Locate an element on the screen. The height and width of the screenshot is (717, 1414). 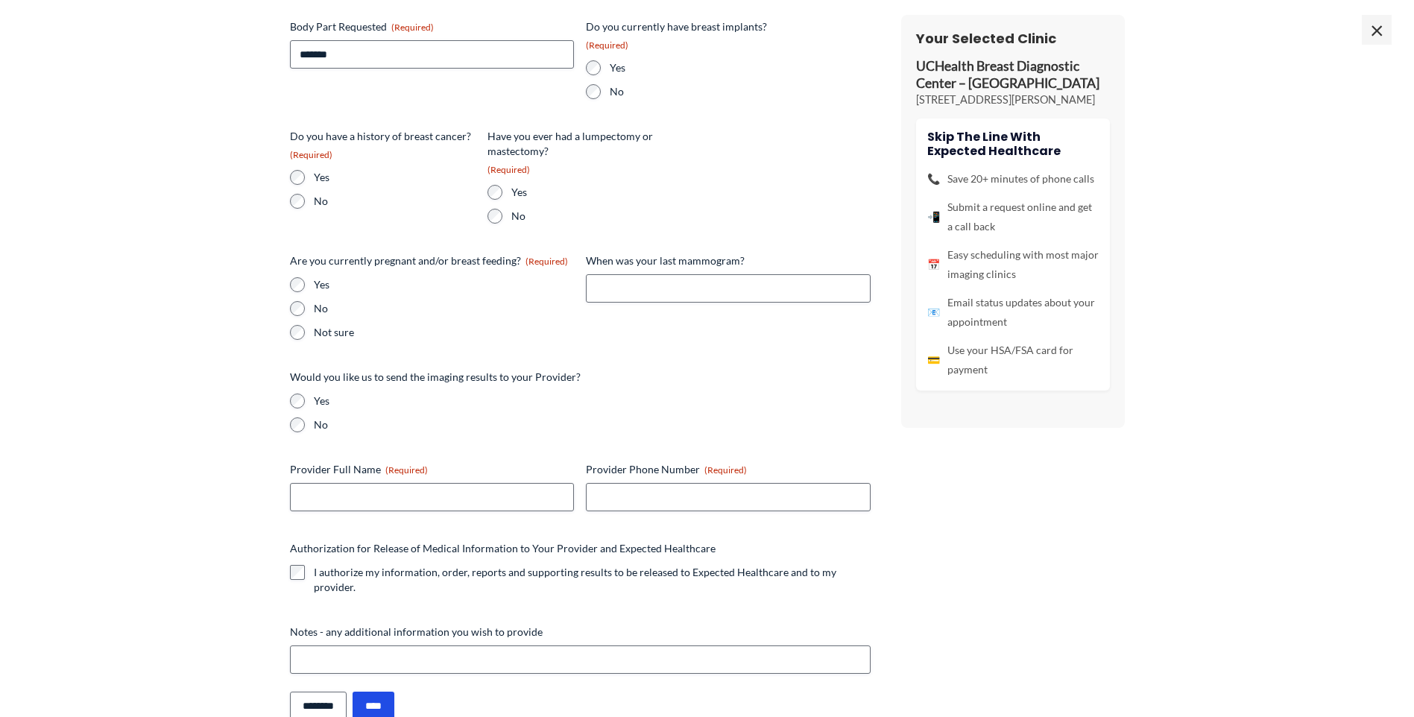
label: When was your last mammogram? is located at coordinates (728, 261).